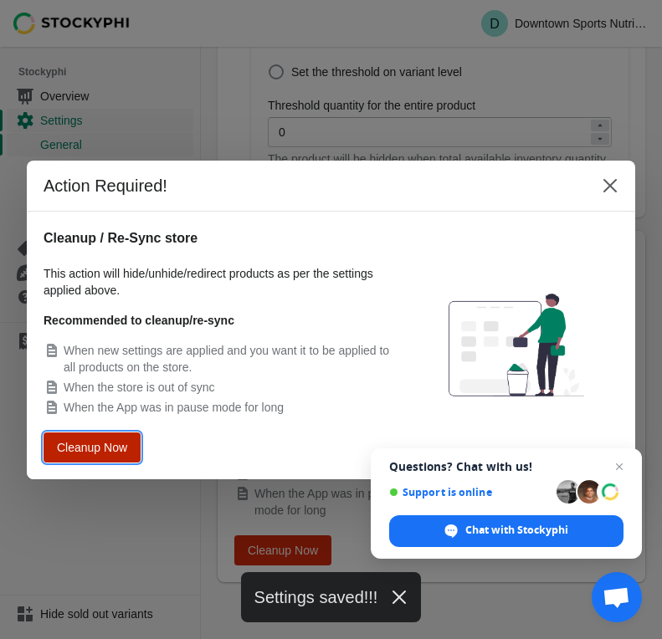  I want to click on div: Open chat, so click(616, 597).